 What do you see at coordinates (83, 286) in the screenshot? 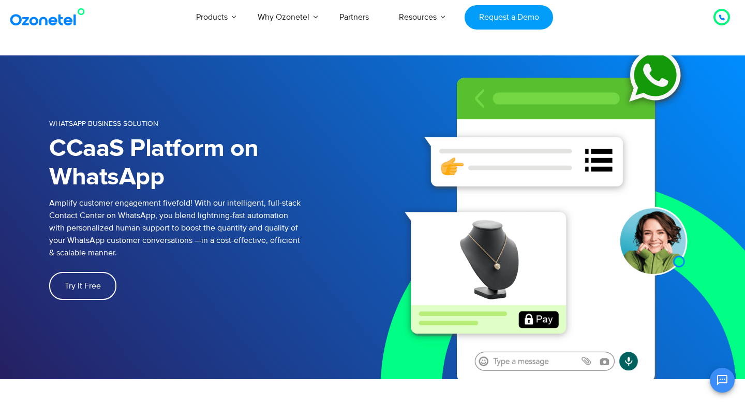
I see `a: Try It Free` at bounding box center [83, 286].